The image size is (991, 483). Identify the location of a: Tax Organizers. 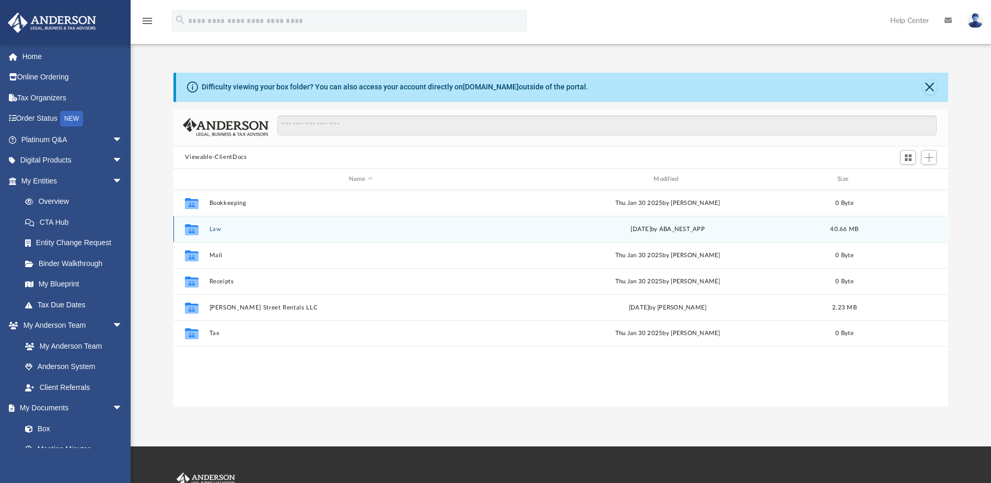
(73, 98).